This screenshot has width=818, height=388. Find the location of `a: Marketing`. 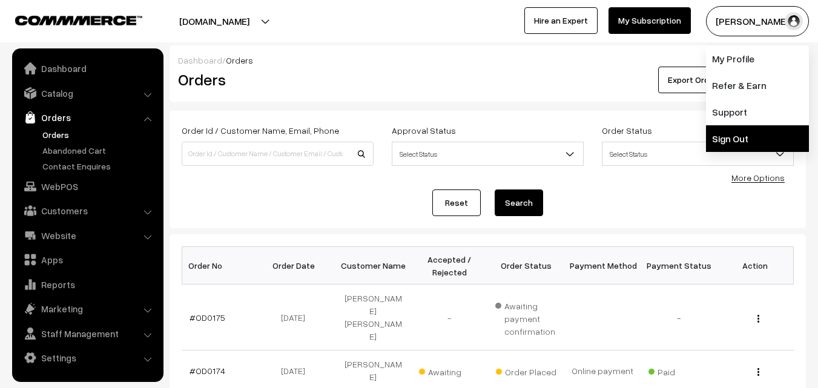

a: Marketing is located at coordinates (87, 309).